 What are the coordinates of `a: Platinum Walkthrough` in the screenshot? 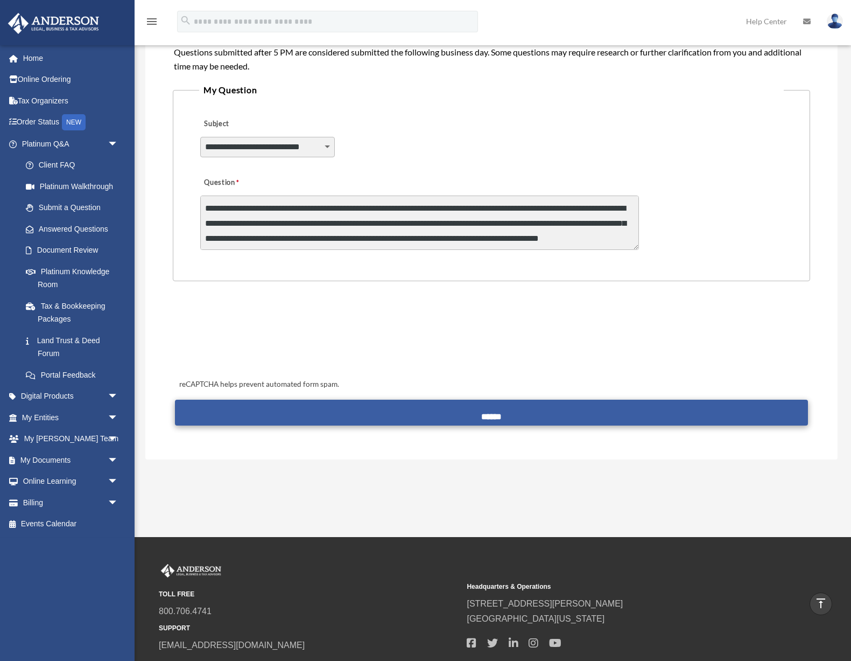 It's located at (75, 186).